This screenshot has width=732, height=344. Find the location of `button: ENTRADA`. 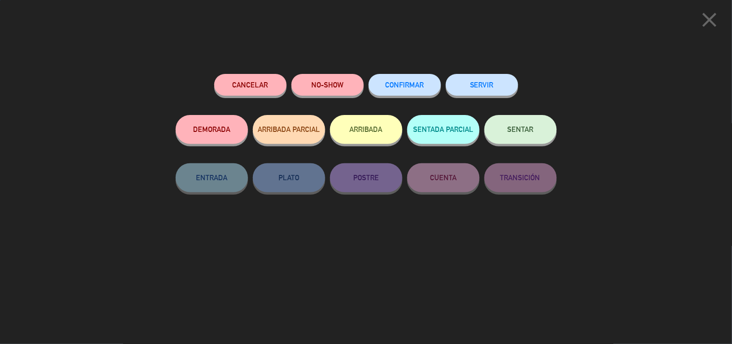

button: ENTRADA is located at coordinates (212, 178).